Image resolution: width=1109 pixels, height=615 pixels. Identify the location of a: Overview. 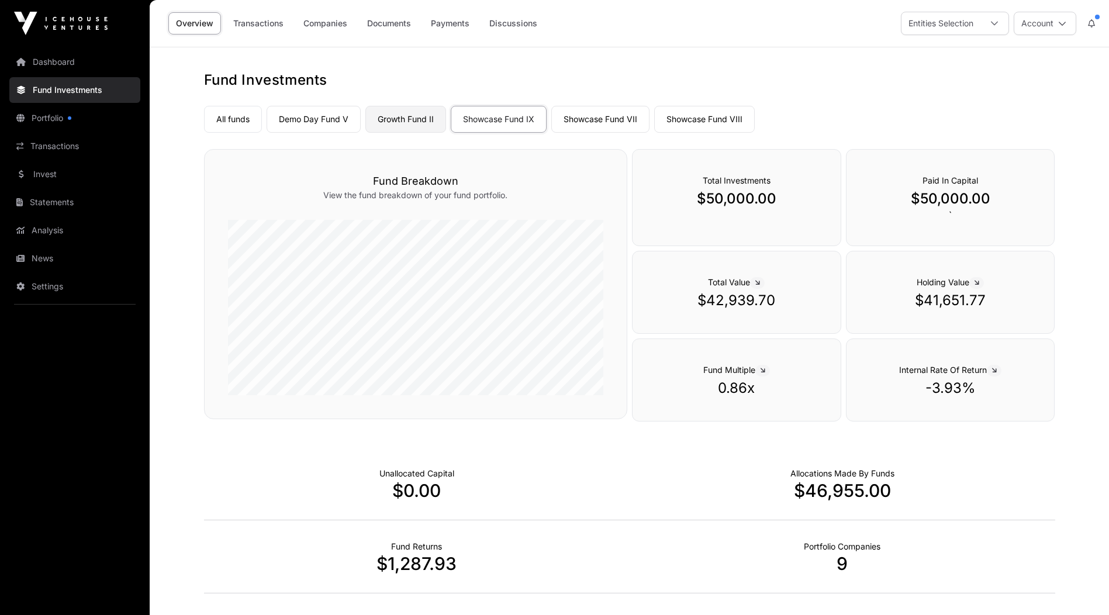
(195, 23).